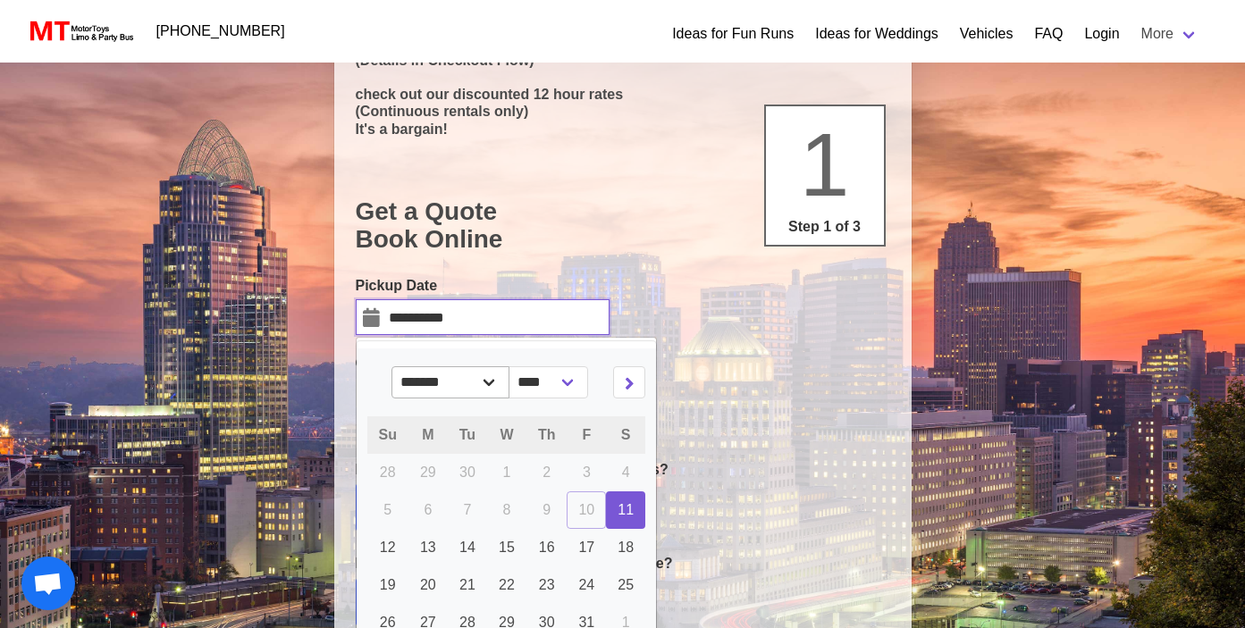  Describe the element at coordinates (626, 472) in the screenshot. I see `span: 4` at that location.